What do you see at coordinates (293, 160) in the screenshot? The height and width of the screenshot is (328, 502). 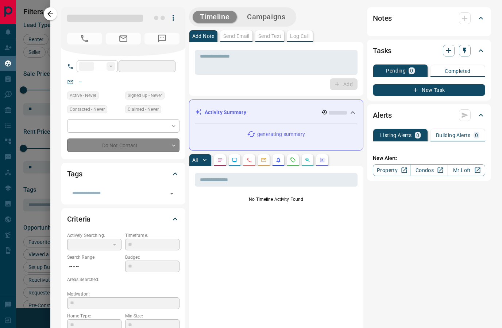 I see `svg: Requests` at bounding box center [293, 160].